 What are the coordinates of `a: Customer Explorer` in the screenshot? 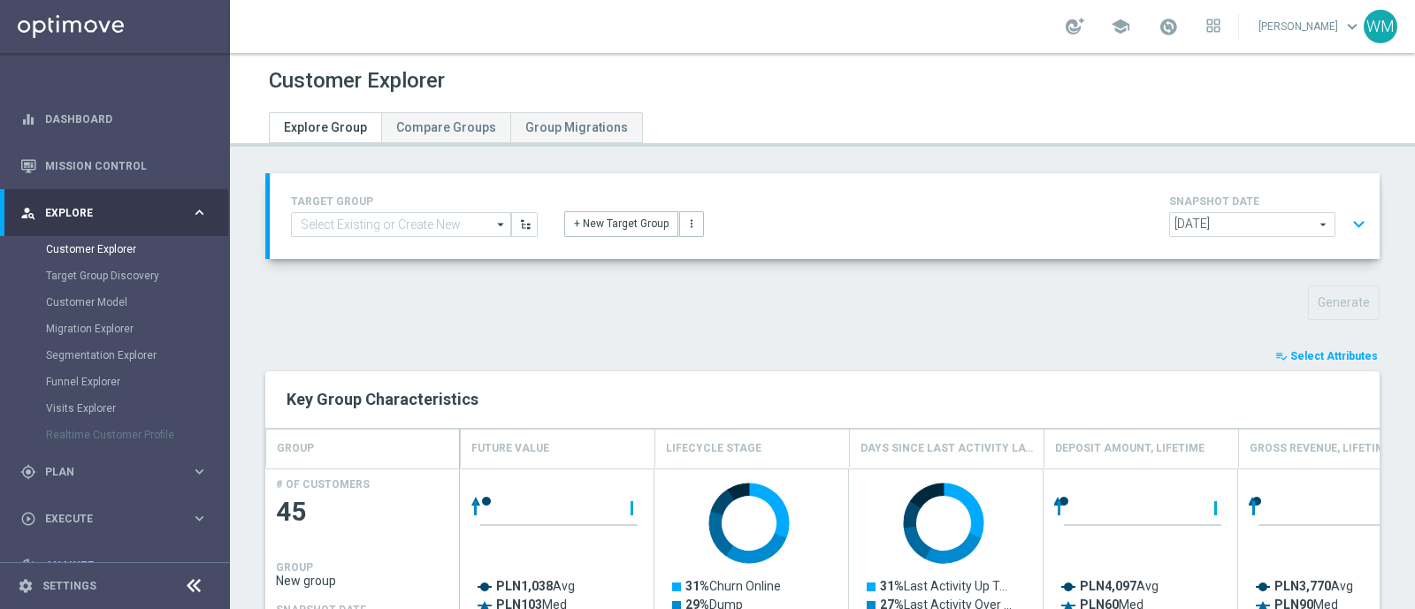 It's located at (115, 249).